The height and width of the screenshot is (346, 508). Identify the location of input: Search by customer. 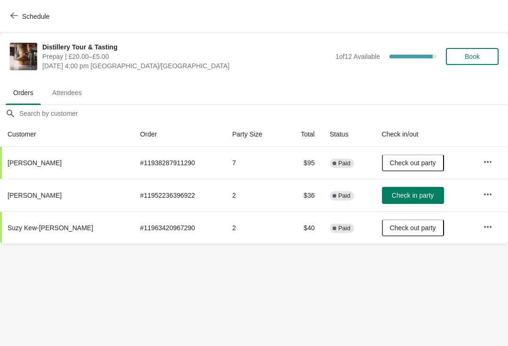
(264, 113).